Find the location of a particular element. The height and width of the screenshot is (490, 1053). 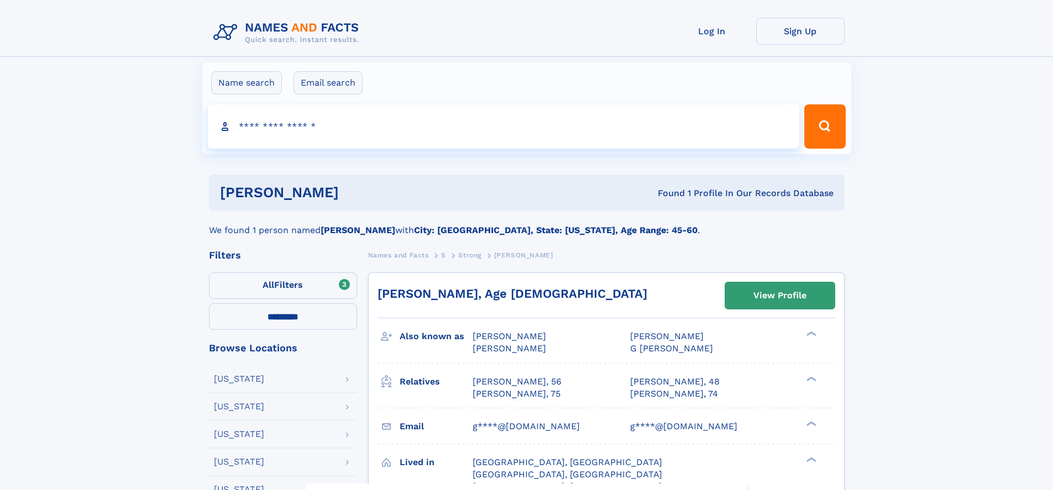

div: We found 1 person named with . is located at coordinates (527, 224).